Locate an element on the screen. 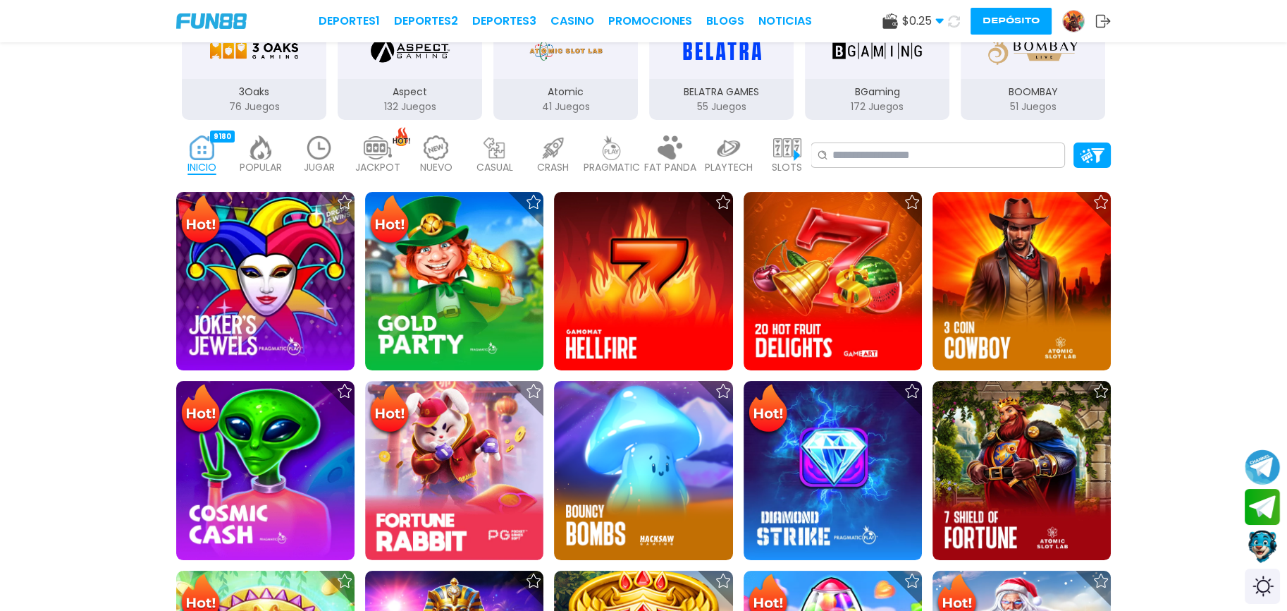  button: Join telegram channel is located at coordinates (1263, 467).